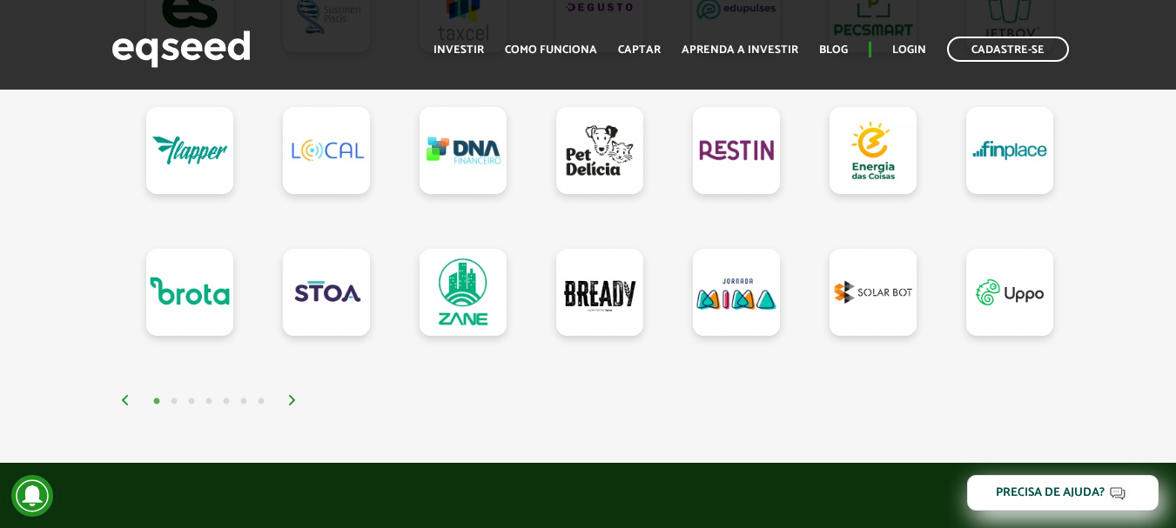 This screenshot has height=528, width=1176. What do you see at coordinates (736, 292) in the screenshot?
I see `a: Jornada Mima` at bounding box center [736, 292].